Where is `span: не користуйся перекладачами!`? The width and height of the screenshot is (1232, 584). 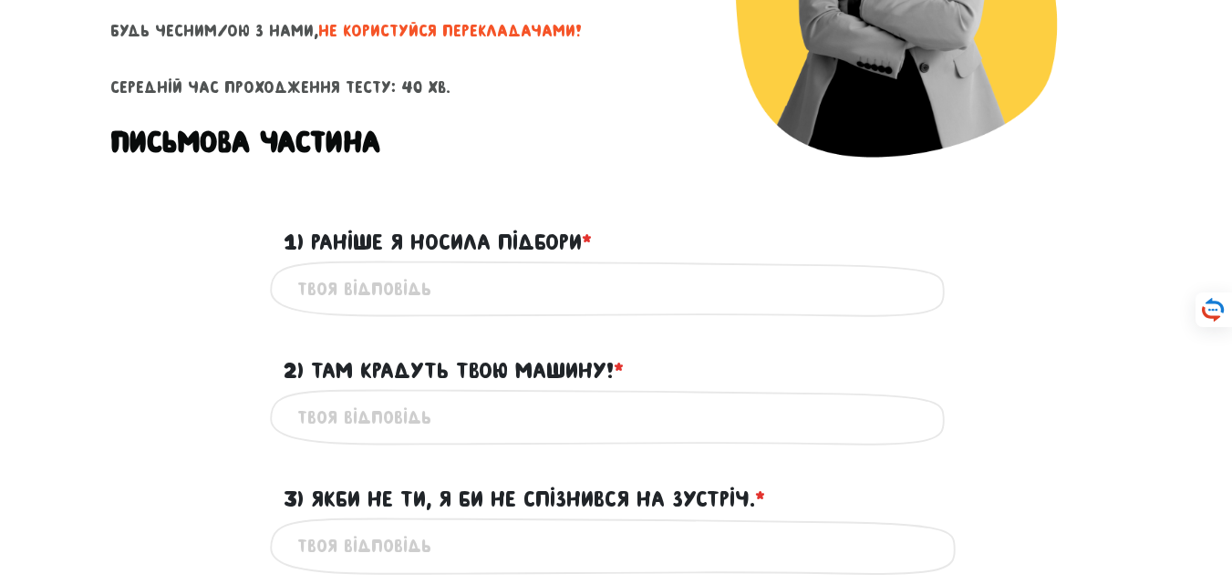
span: не користуйся перекладачами! is located at coordinates (449, 31).